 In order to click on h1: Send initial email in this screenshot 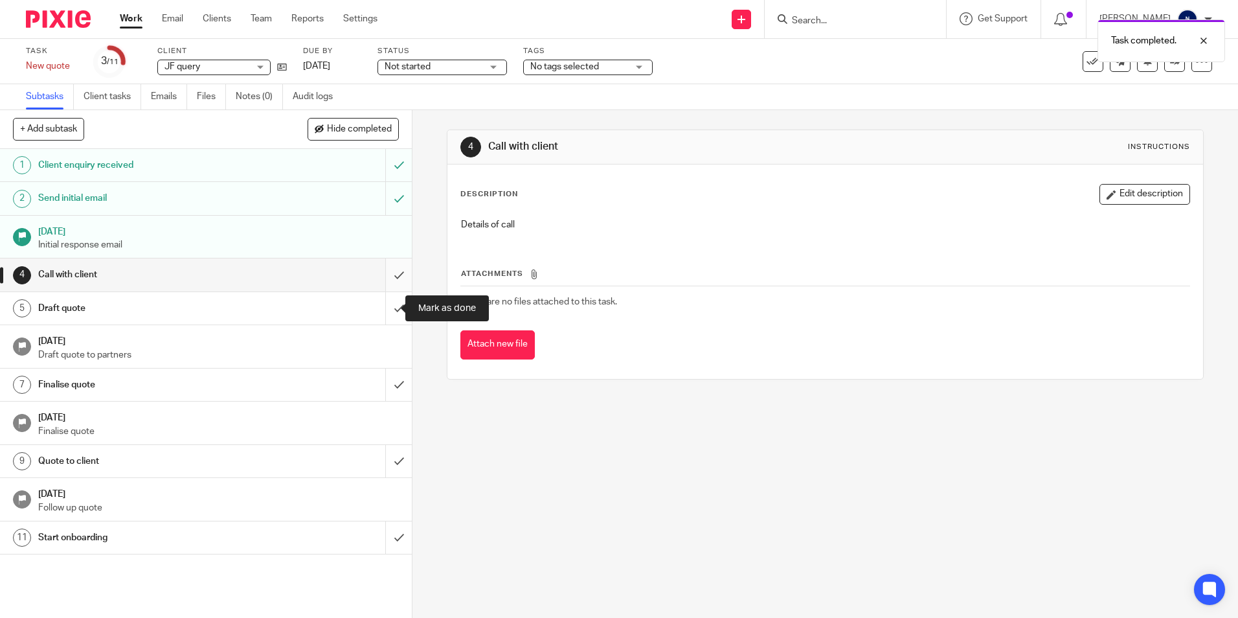, I will do `click(150, 198)`.